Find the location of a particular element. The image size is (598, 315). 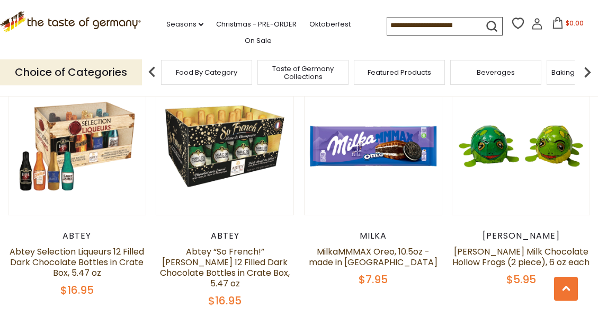

span: $0.00 is located at coordinates (575, 23).